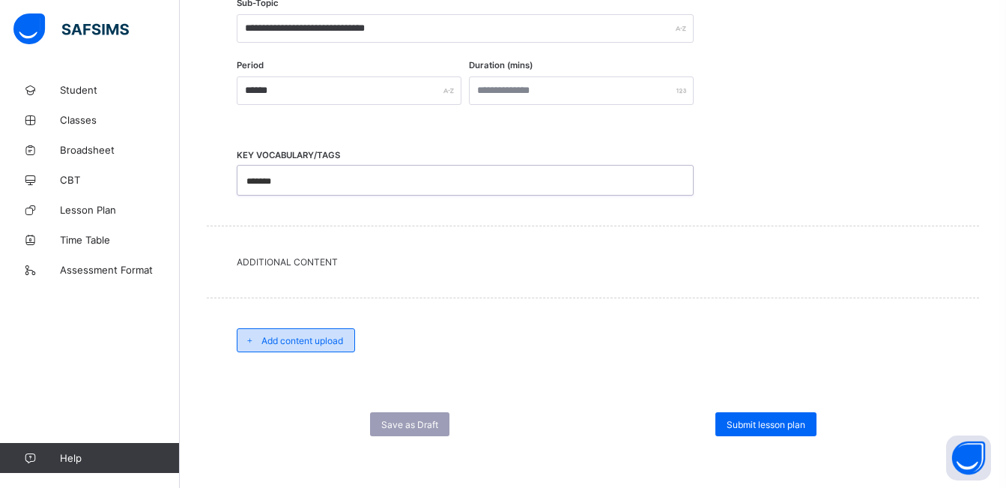 The height and width of the screenshot is (488, 1006). What do you see at coordinates (302, 340) in the screenshot?
I see `span: Add content upload` at bounding box center [302, 340].